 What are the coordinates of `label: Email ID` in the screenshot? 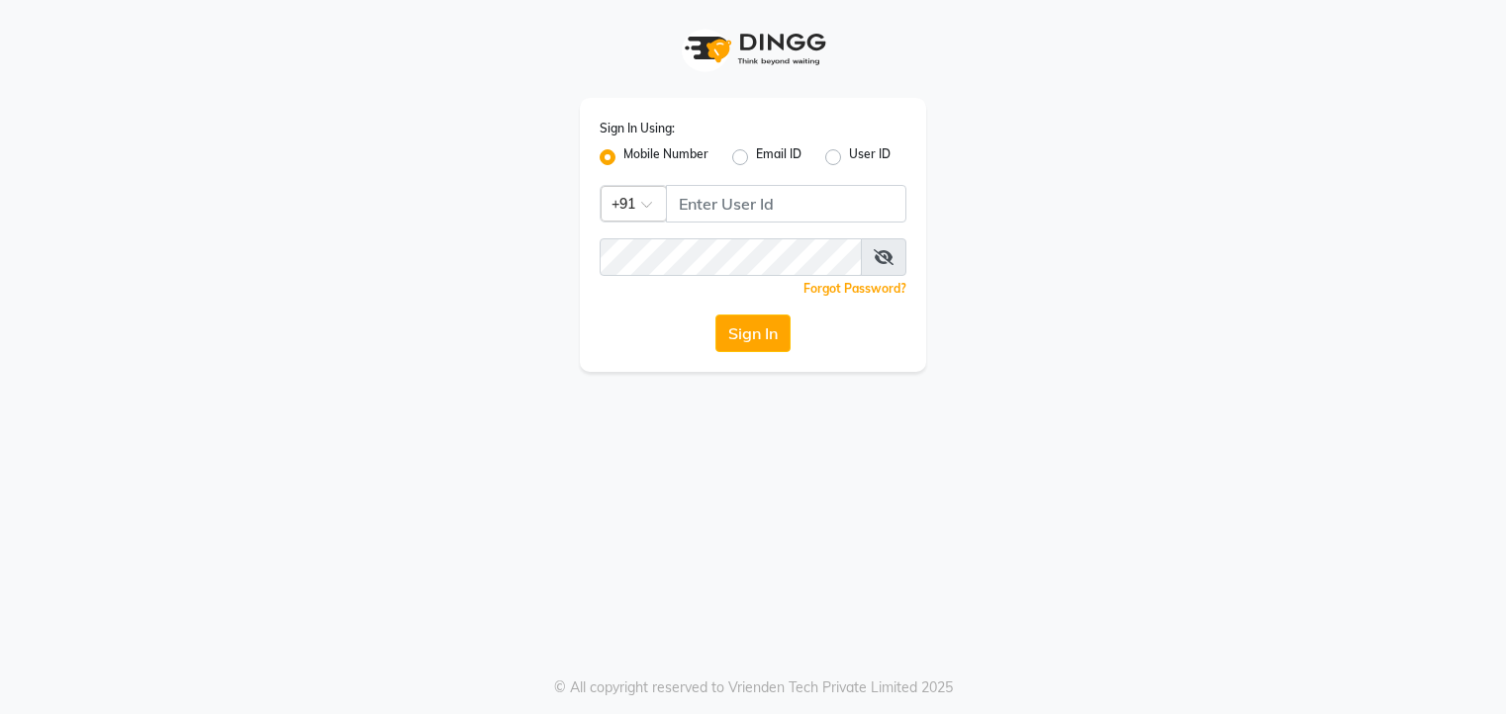 It's located at (779, 157).